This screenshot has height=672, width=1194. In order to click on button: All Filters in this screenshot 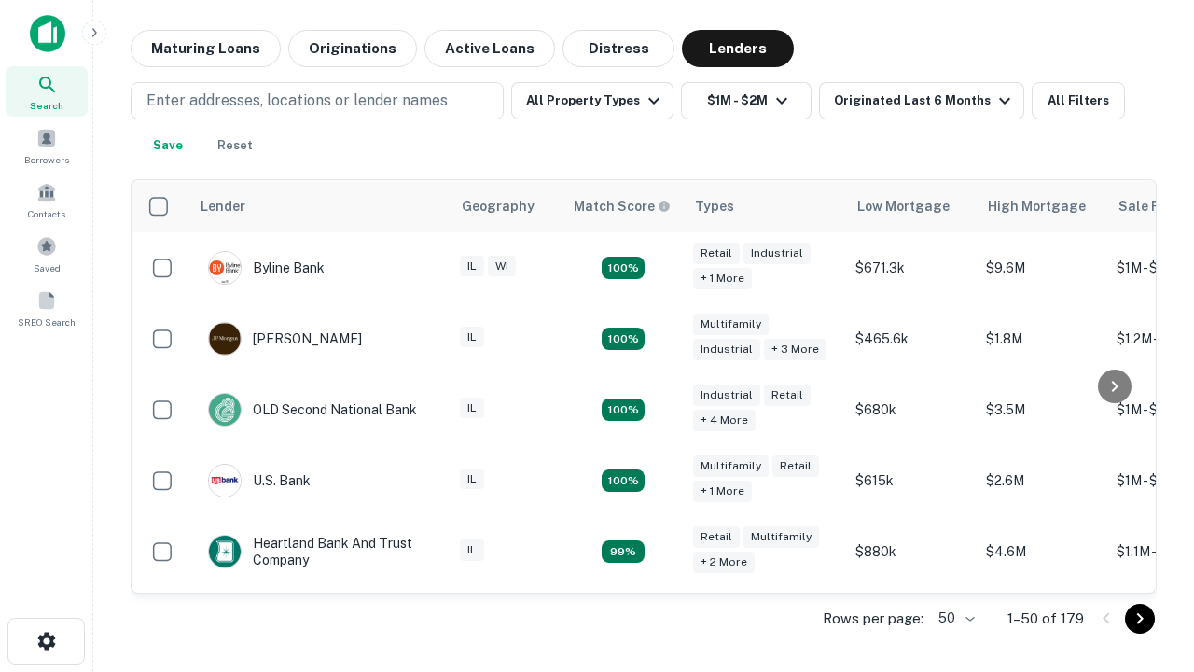, I will do `click(1078, 101)`.